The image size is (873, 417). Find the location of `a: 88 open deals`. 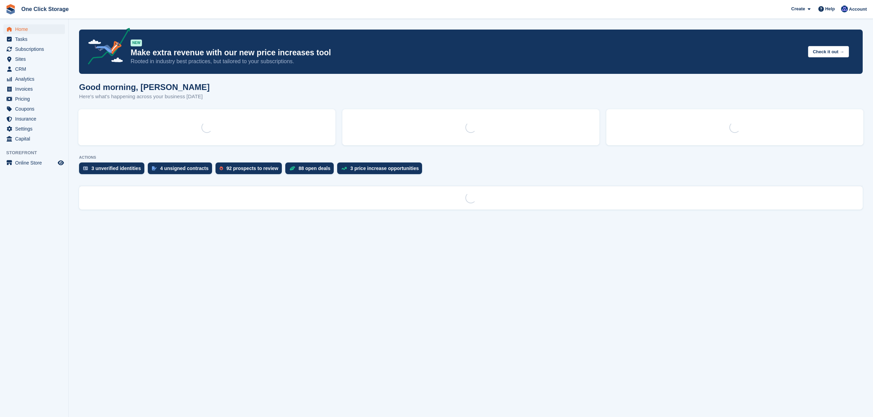

a: 88 open deals is located at coordinates (311, 170).